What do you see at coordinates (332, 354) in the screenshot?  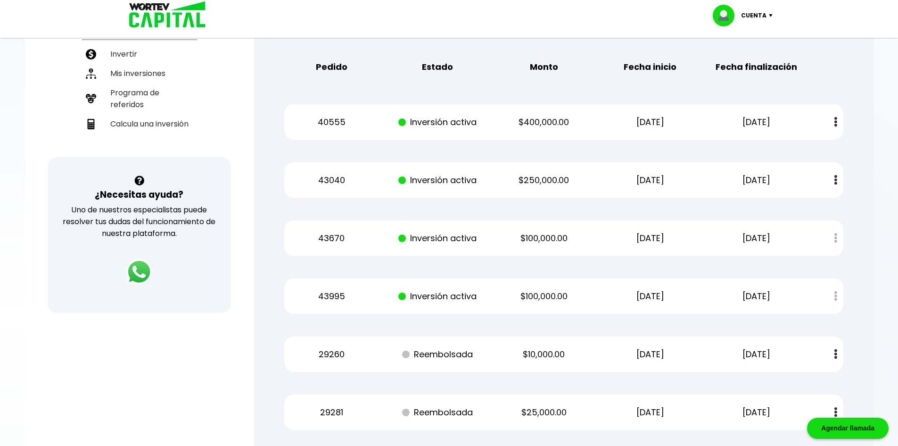 I see `p: 29260` at bounding box center [332, 354].